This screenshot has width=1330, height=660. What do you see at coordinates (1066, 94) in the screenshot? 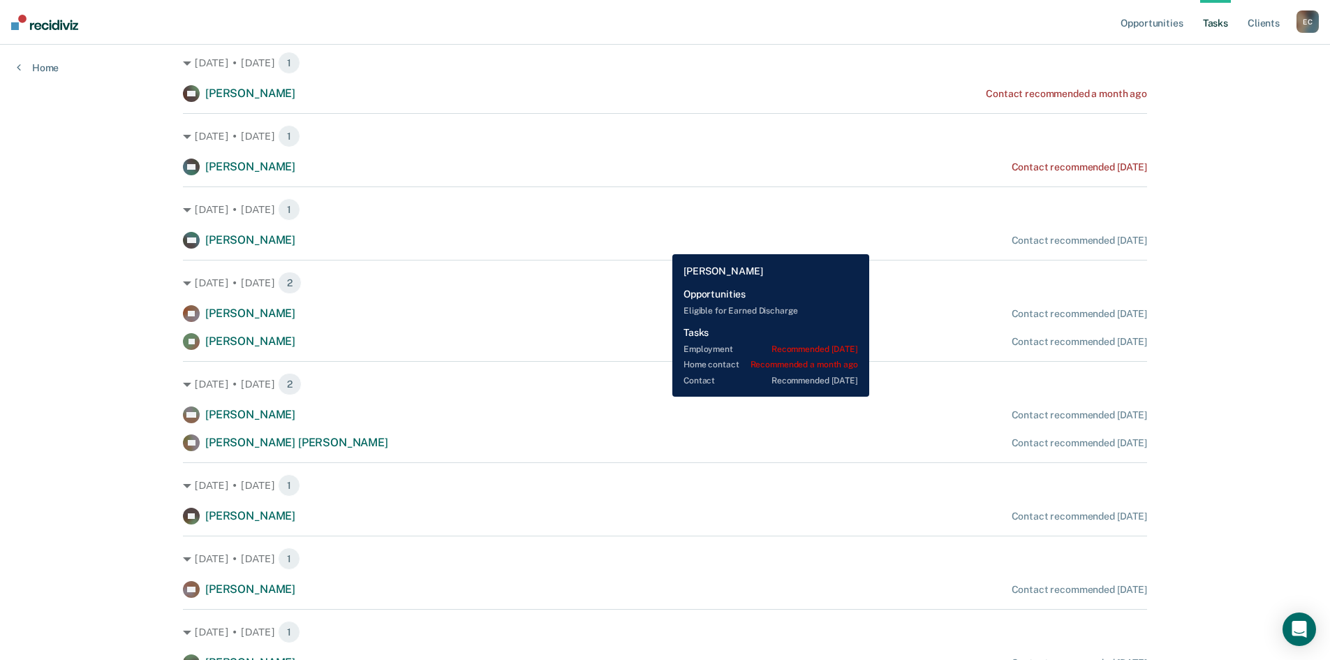
I see `div: Contact recommended a month ago` at bounding box center [1066, 94].